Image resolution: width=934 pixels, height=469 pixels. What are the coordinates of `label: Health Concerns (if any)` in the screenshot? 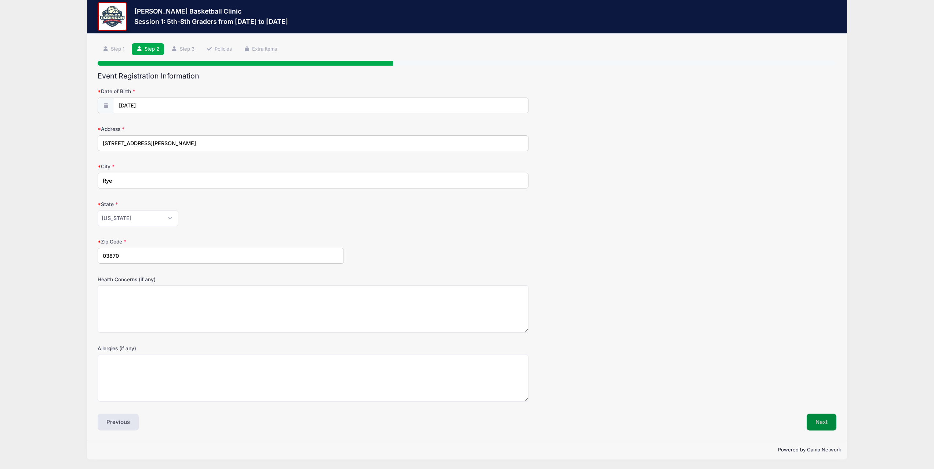 It's located at (221, 280).